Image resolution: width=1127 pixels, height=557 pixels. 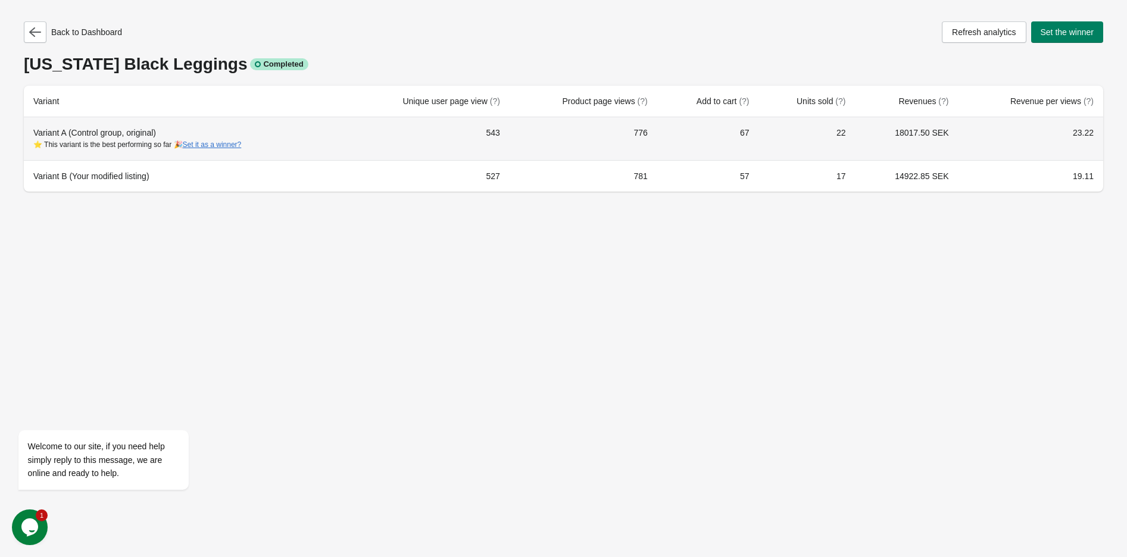 What do you see at coordinates (1067, 32) in the screenshot?
I see `span: Set the winner` at bounding box center [1067, 32].